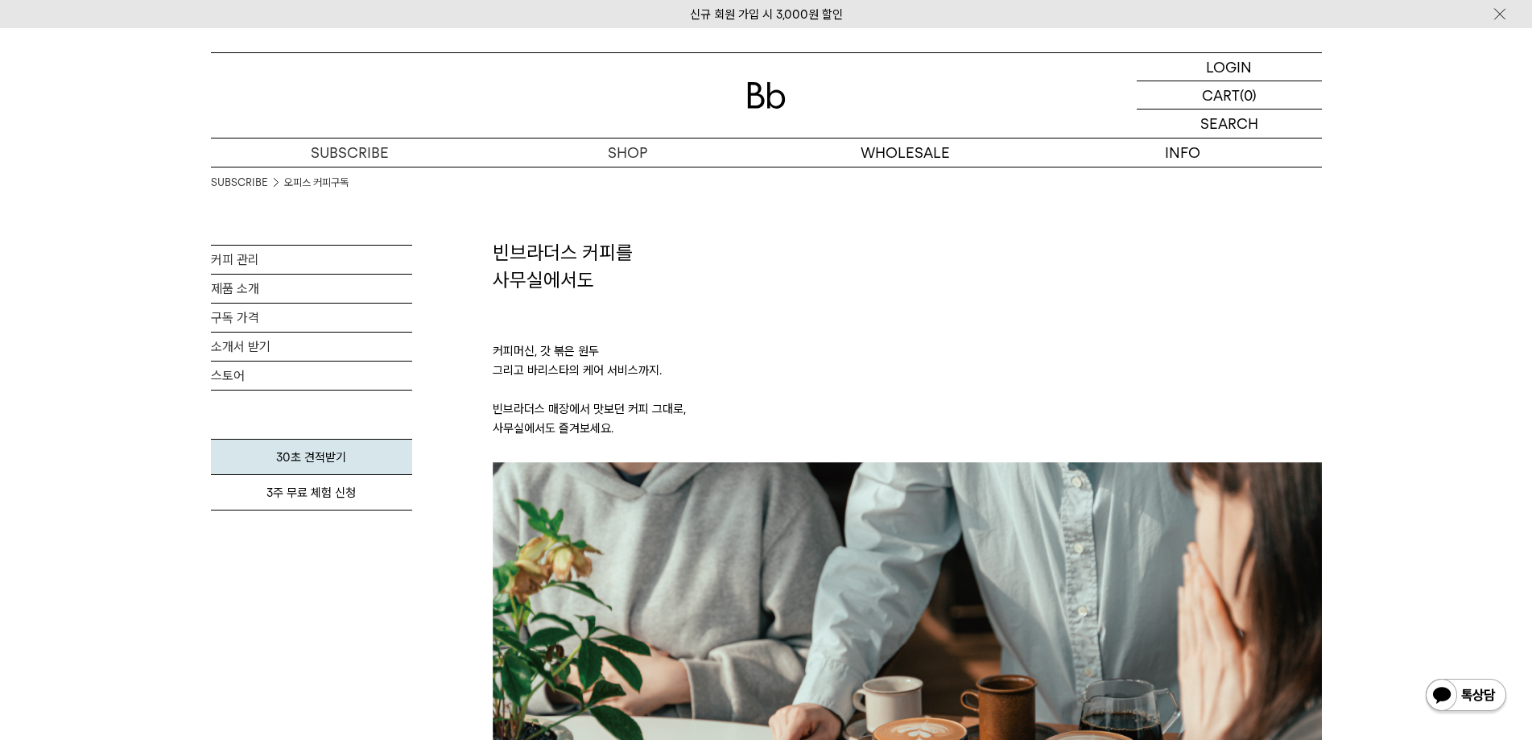  I want to click on p: INFO, so click(1182, 152).